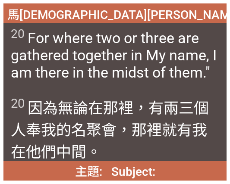 The image size is (230, 184). I want to click on wg1417: 三個, so click(110, 130).